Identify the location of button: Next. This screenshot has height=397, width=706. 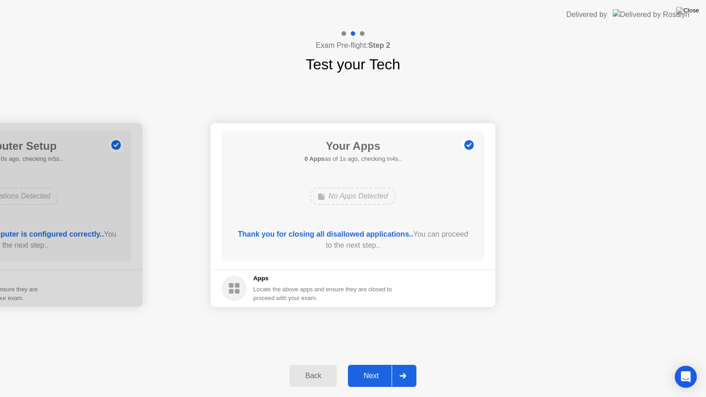
(382, 376).